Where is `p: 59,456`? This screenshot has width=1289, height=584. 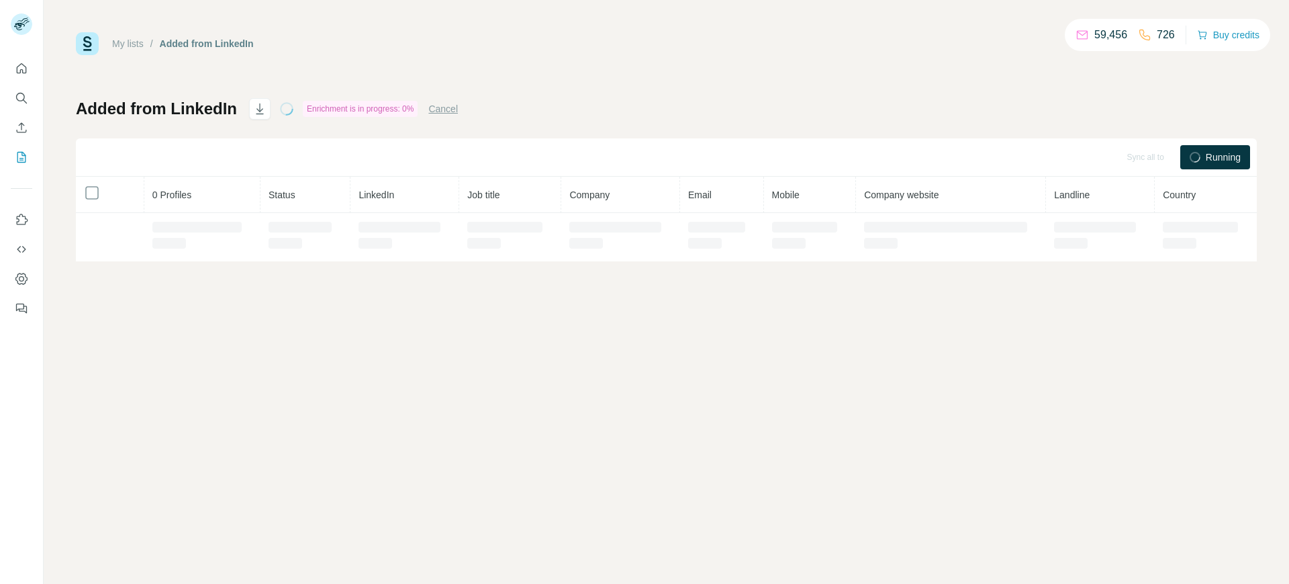
p: 59,456 is located at coordinates (1111, 35).